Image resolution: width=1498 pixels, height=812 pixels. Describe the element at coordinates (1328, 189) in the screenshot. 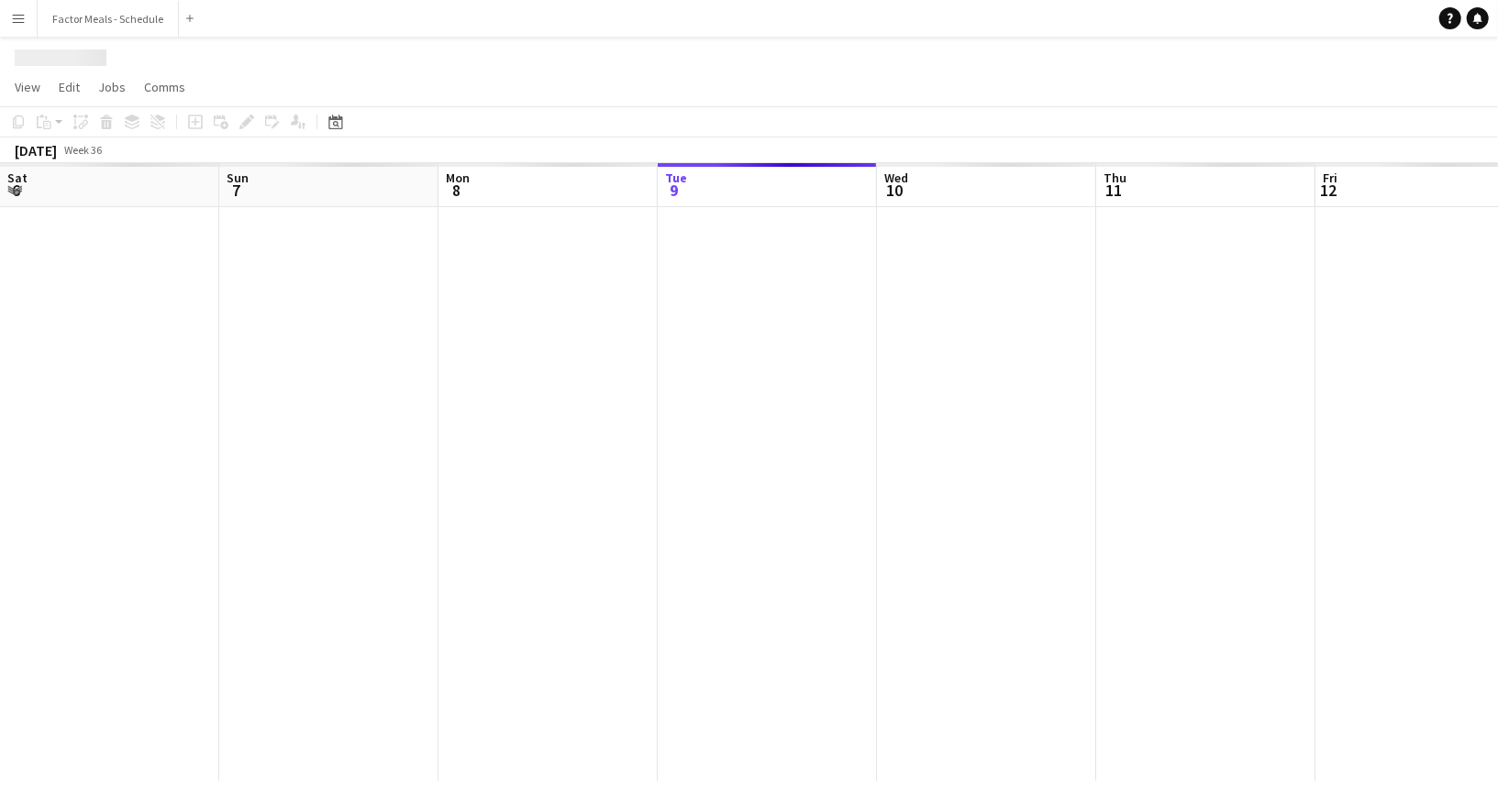

I see `span: 12` at that location.